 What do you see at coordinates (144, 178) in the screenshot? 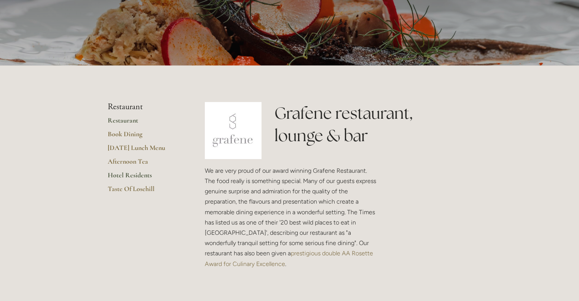
I see `a: Hotel Residents` at bounding box center [144, 178].